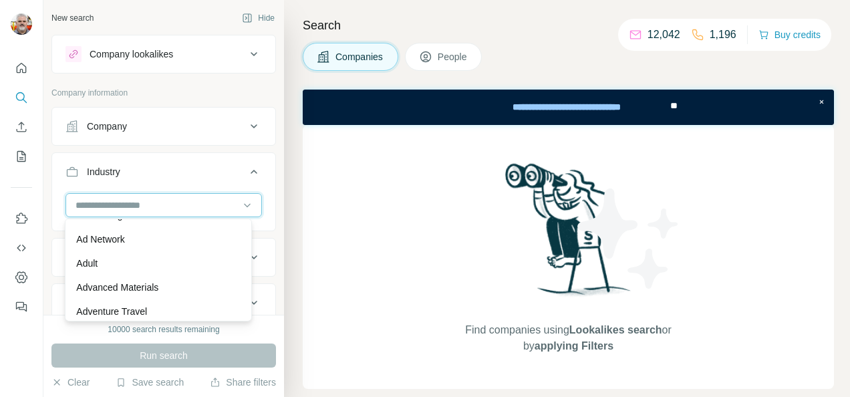  I want to click on p: Ad Network, so click(100, 239).